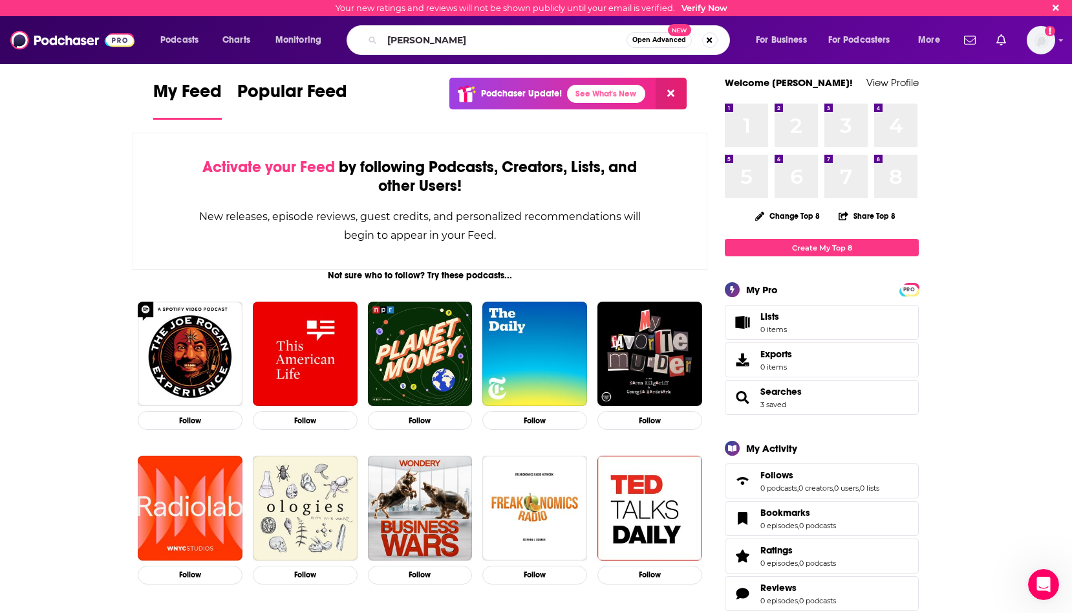 The height and width of the screenshot is (613, 1072). I want to click on a: Popular Feed, so click(292, 100).